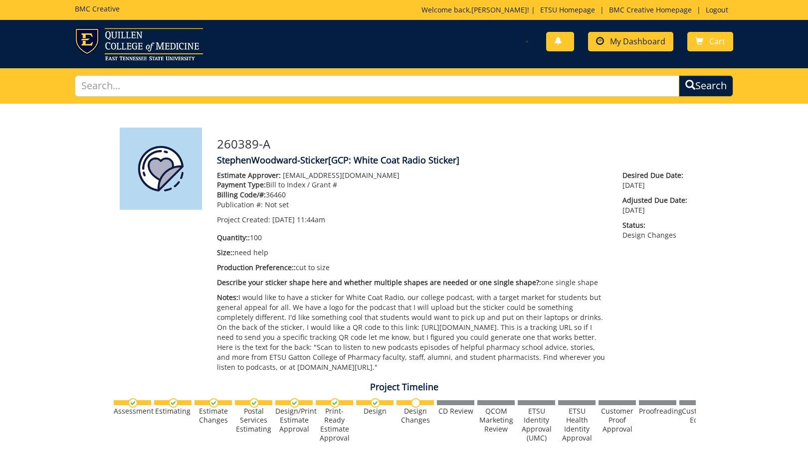  What do you see at coordinates (294, 421) in the screenshot?
I see `div: Design/Print Estimate Approval` at bounding box center [294, 421].